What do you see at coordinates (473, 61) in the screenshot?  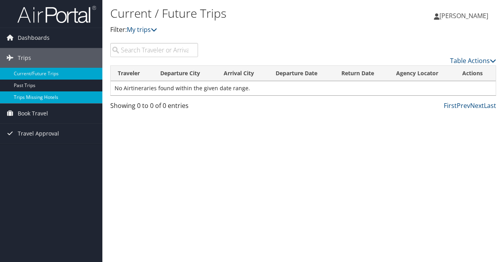 I see `a: Table Actions` at bounding box center [473, 61].